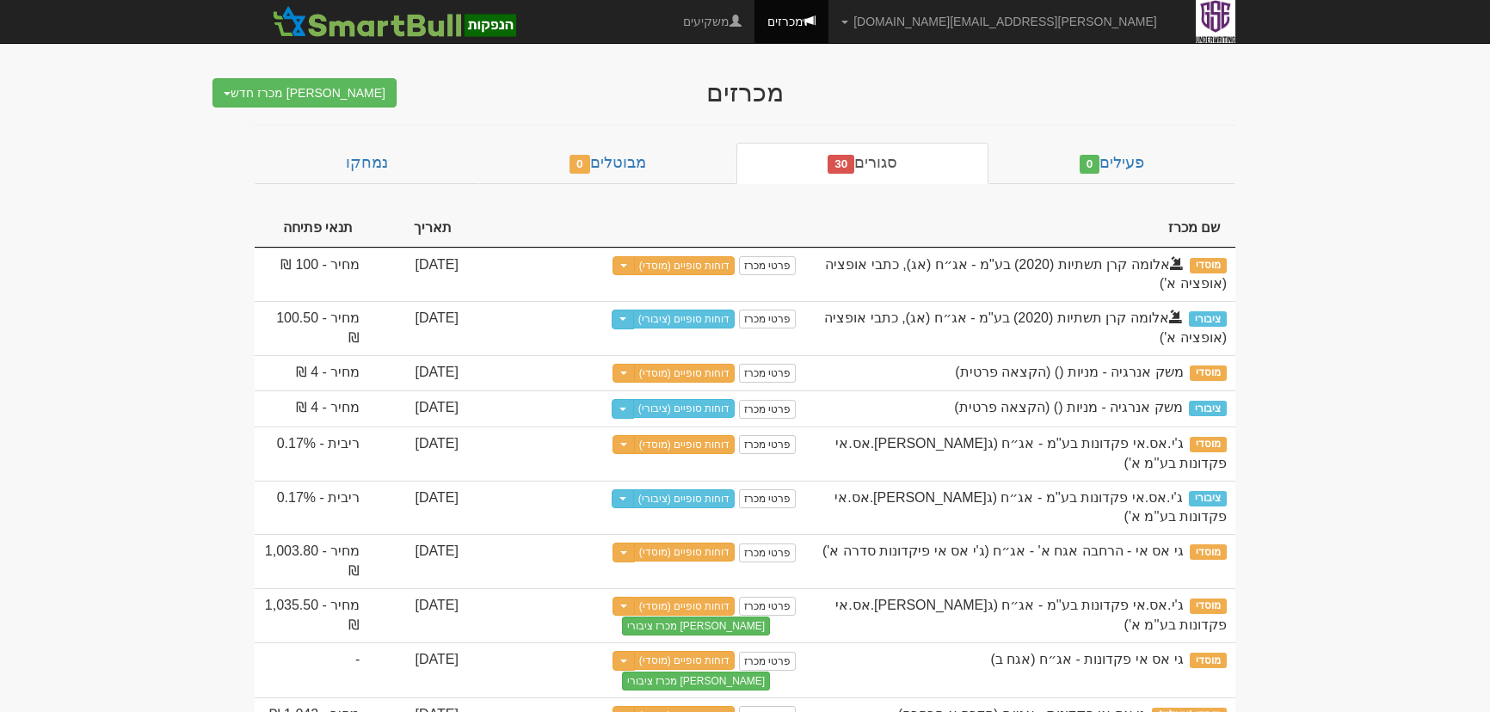 This screenshot has width=1490, height=712. I want to click on span: גי אס אי פקדונות - אג״ח (אגח ב), so click(1088, 659).